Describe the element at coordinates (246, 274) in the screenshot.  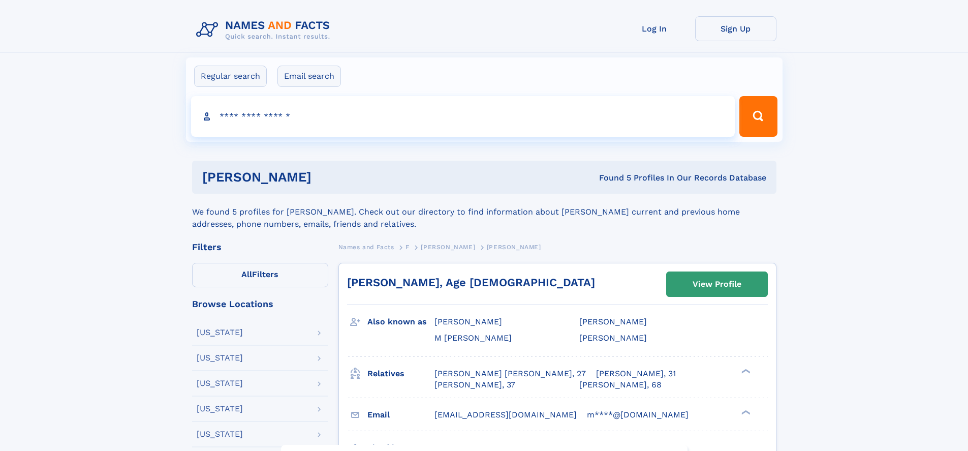
I see `span: All` at that location.